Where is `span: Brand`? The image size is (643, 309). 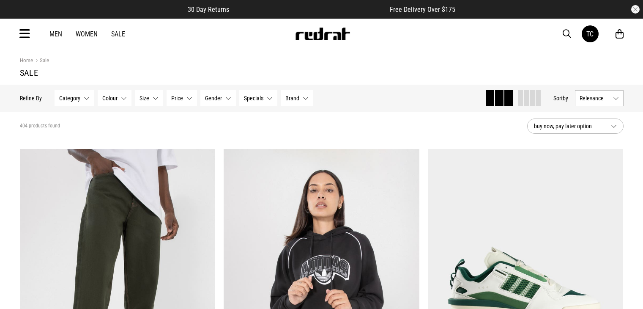 span: Brand is located at coordinates (292, 98).